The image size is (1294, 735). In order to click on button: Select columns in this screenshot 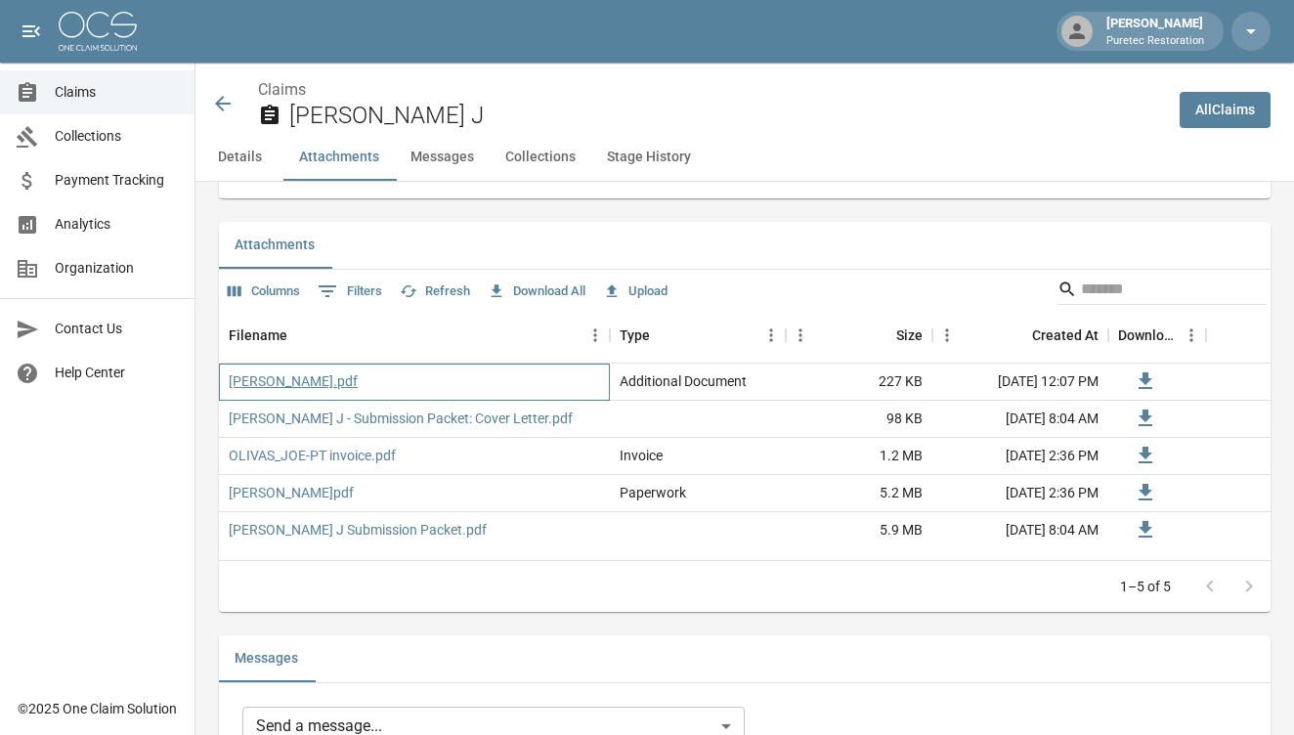, I will do `click(264, 291)`.